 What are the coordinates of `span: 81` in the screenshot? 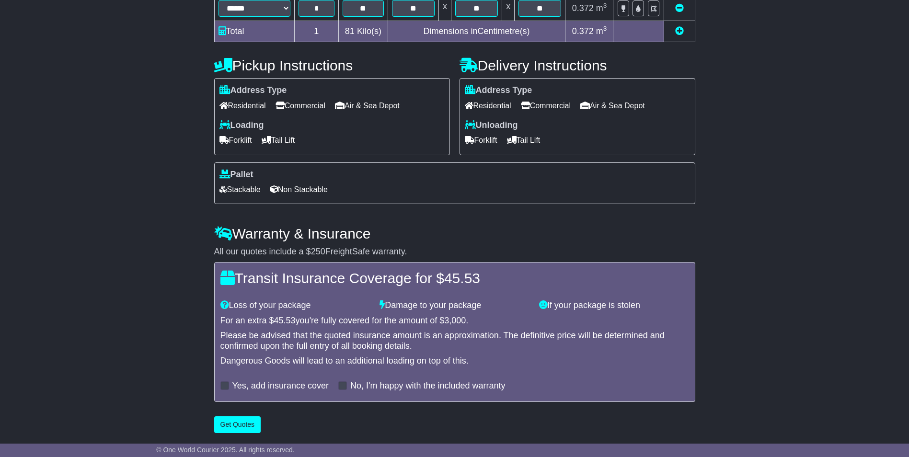 It's located at (350, 31).